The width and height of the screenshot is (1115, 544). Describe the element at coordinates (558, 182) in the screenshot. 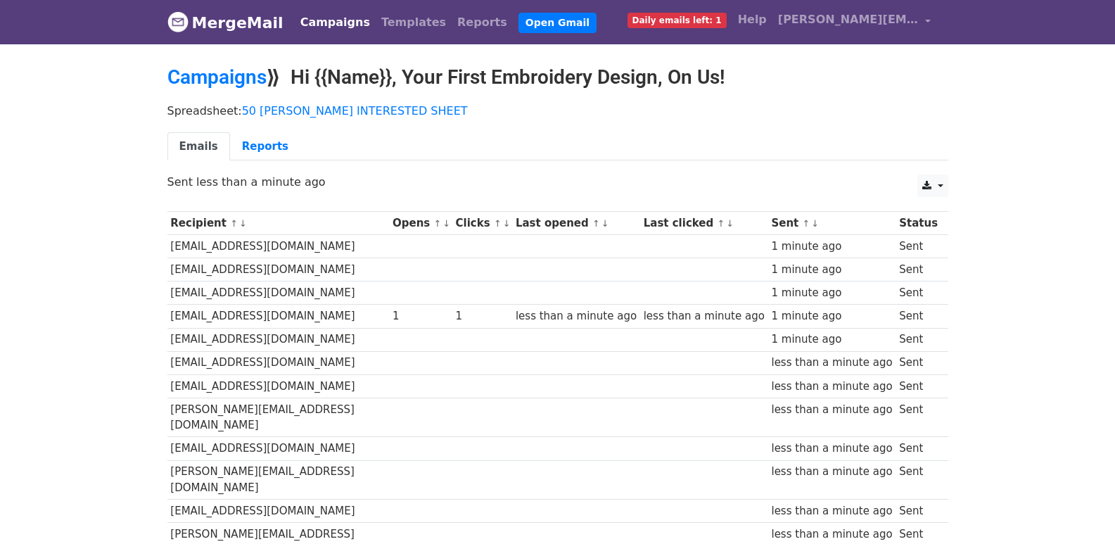

I see `p: Sent less than a minute ago` at that location.